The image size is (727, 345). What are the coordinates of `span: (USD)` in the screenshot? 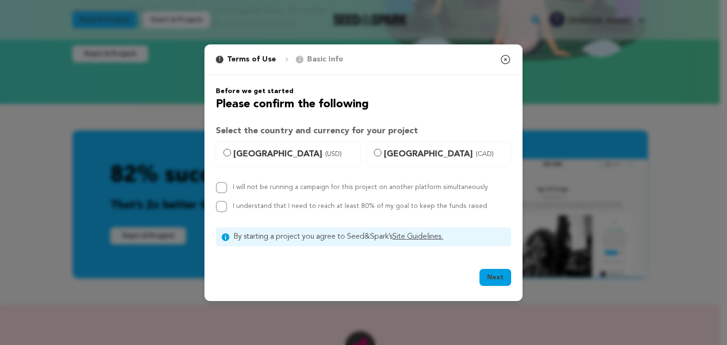 It's located at (333, 154).